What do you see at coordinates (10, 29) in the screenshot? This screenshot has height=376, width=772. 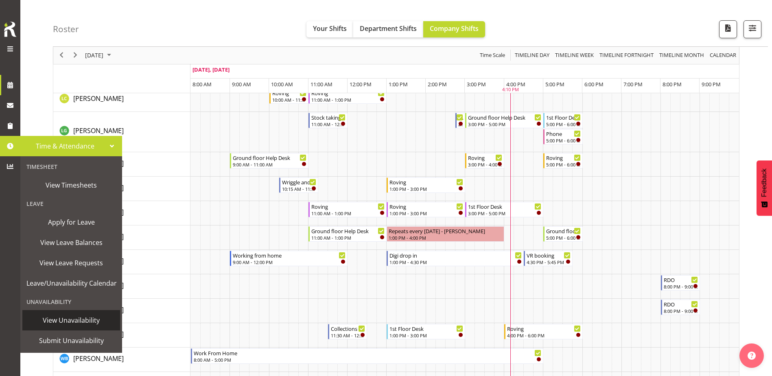 I see `img: Rosterit icon logo` at bounding box center [10, 29].